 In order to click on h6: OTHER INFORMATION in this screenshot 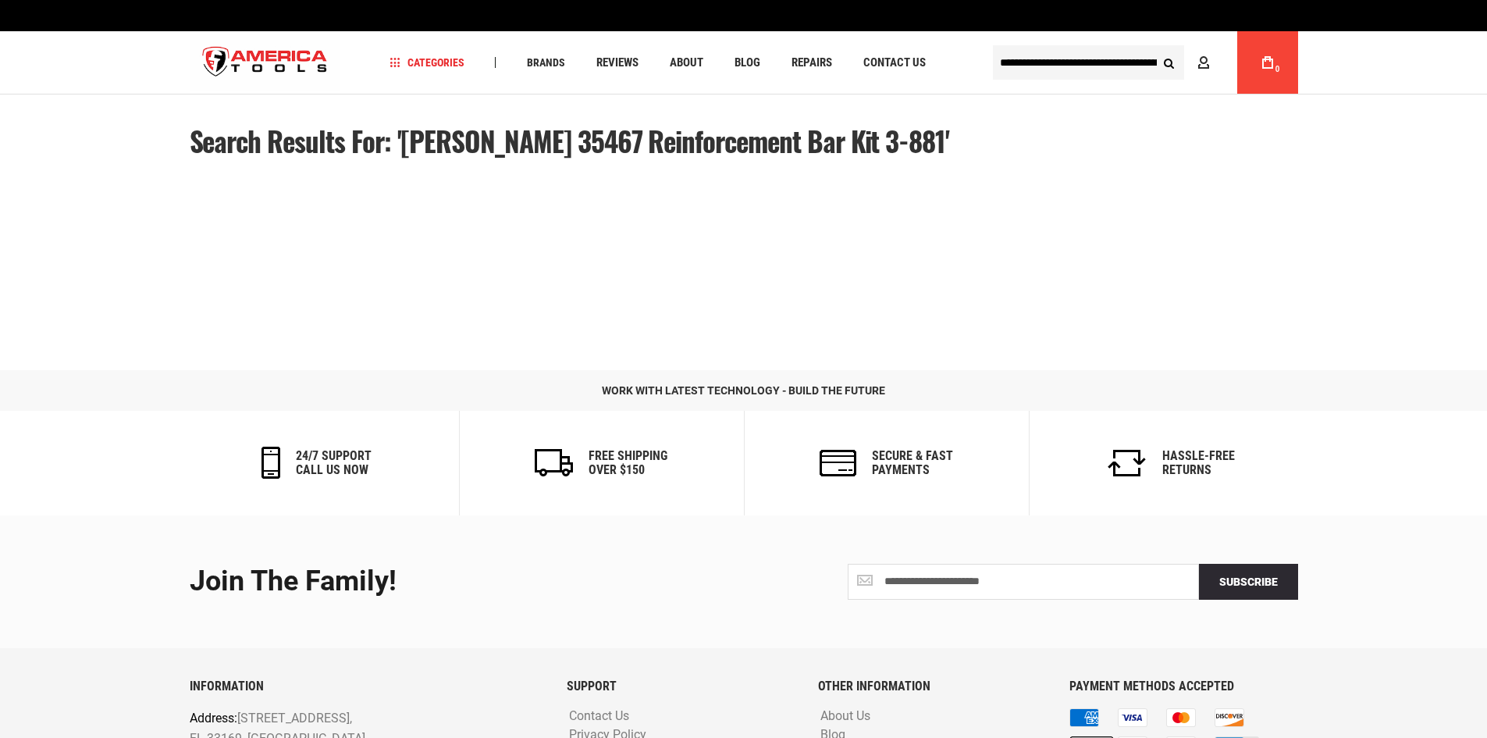, I will do `click(932, 686)`.